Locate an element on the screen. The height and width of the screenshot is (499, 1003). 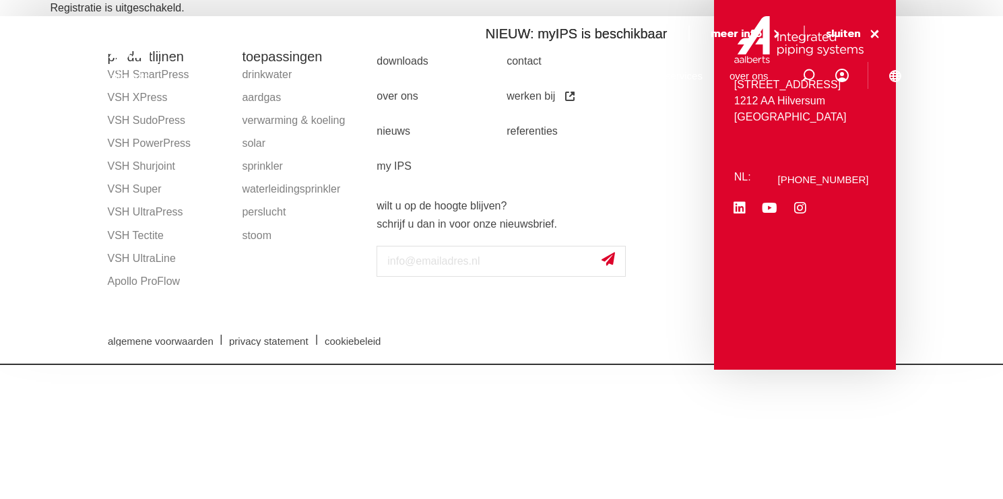
a: solar is located at coordinates (303, 144).